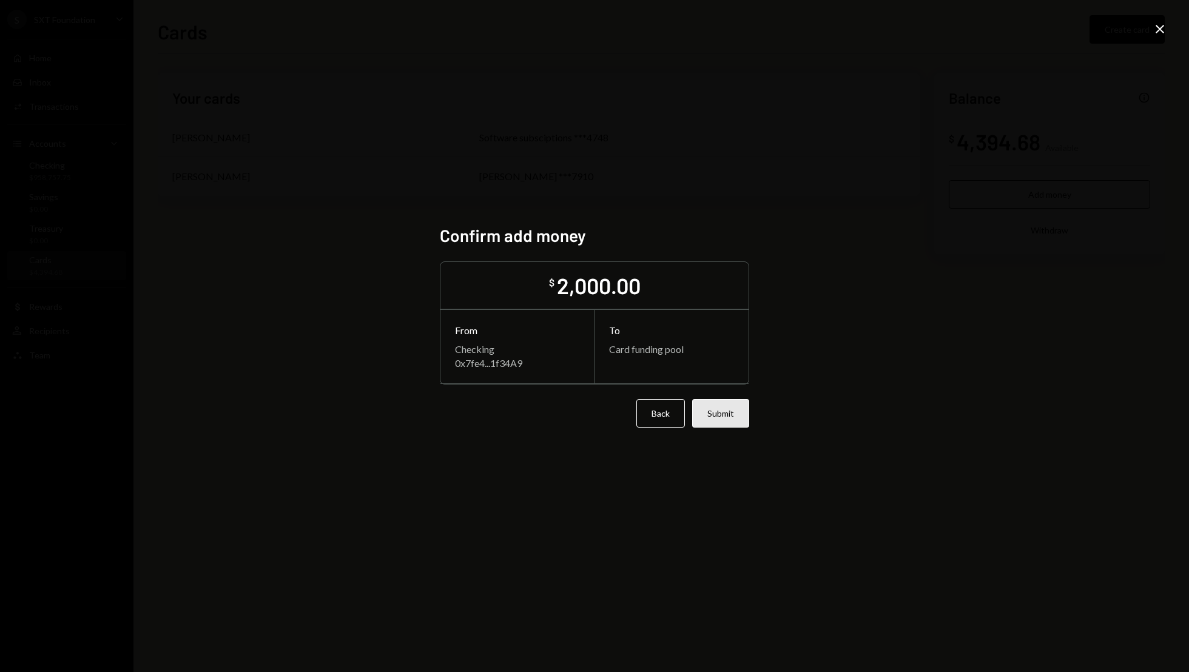 The width and height of the screenshot is (1189, 672). Describe the element at coordinates (671, 330) in the screenshot. I see `div: To` at that location.